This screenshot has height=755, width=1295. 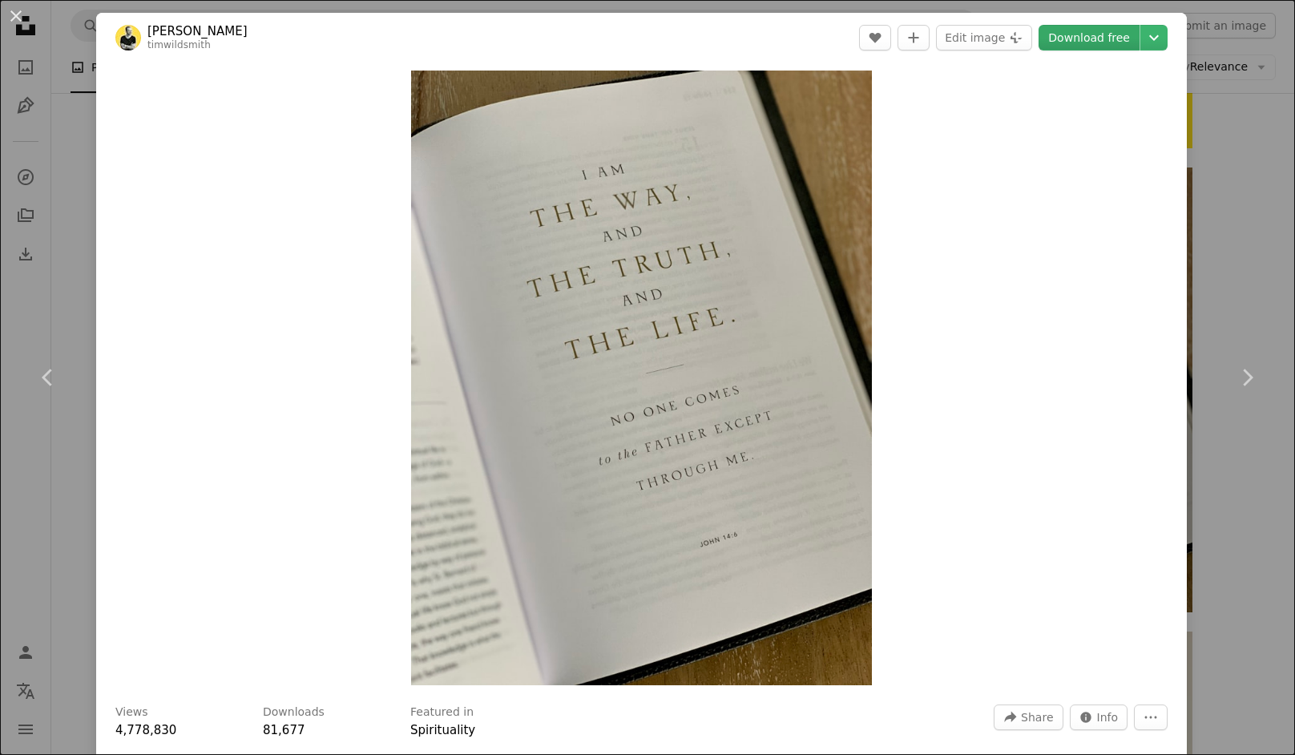 What do you see at coordinates (293, 712) in the screenshot?
I see `h3: Downloads` at bounding box center [293, 712].